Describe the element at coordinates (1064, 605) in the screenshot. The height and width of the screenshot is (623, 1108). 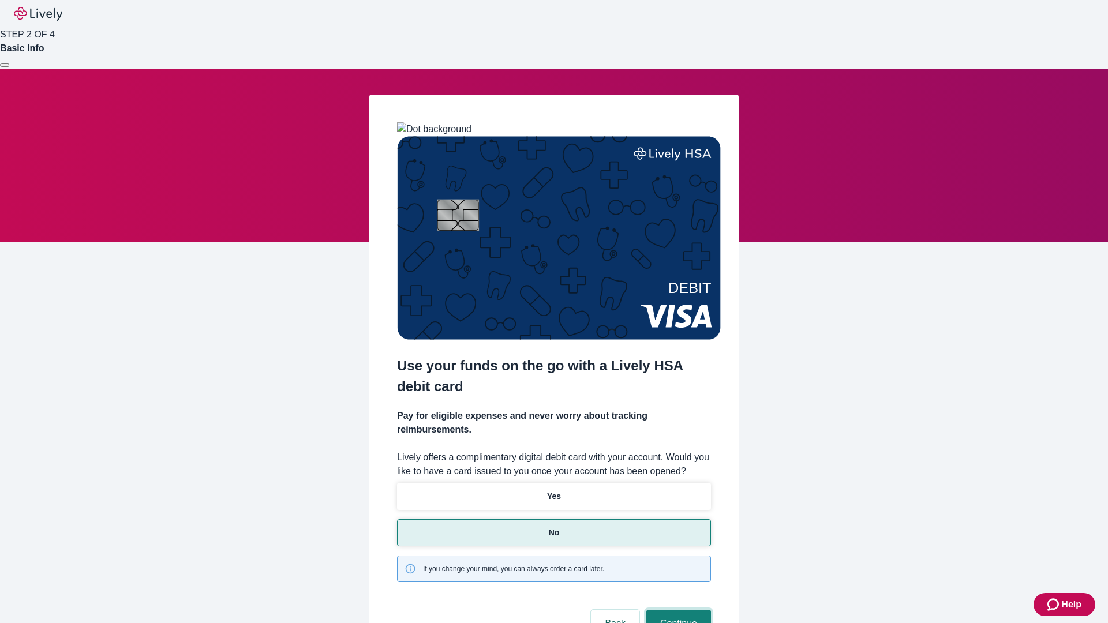
I see `button: Zendesk support iconHelp` at that location.